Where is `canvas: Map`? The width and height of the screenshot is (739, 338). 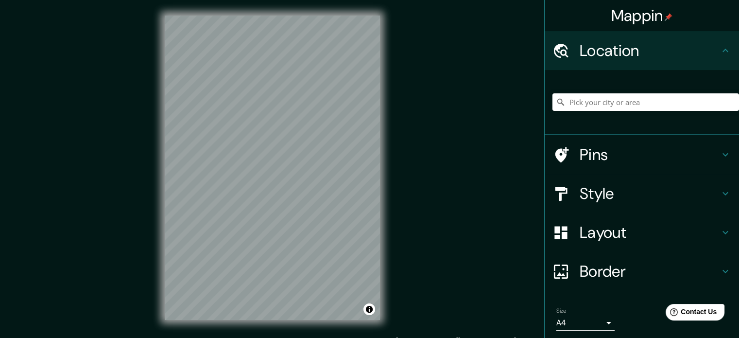
canvas: Map is located at coordinates (272, 168).